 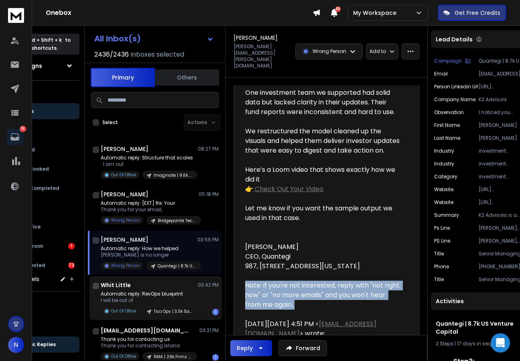 What do you see at coordinates (23, 129) in the screenshot?
I see `p: 74` at bounding box center [23, 129].